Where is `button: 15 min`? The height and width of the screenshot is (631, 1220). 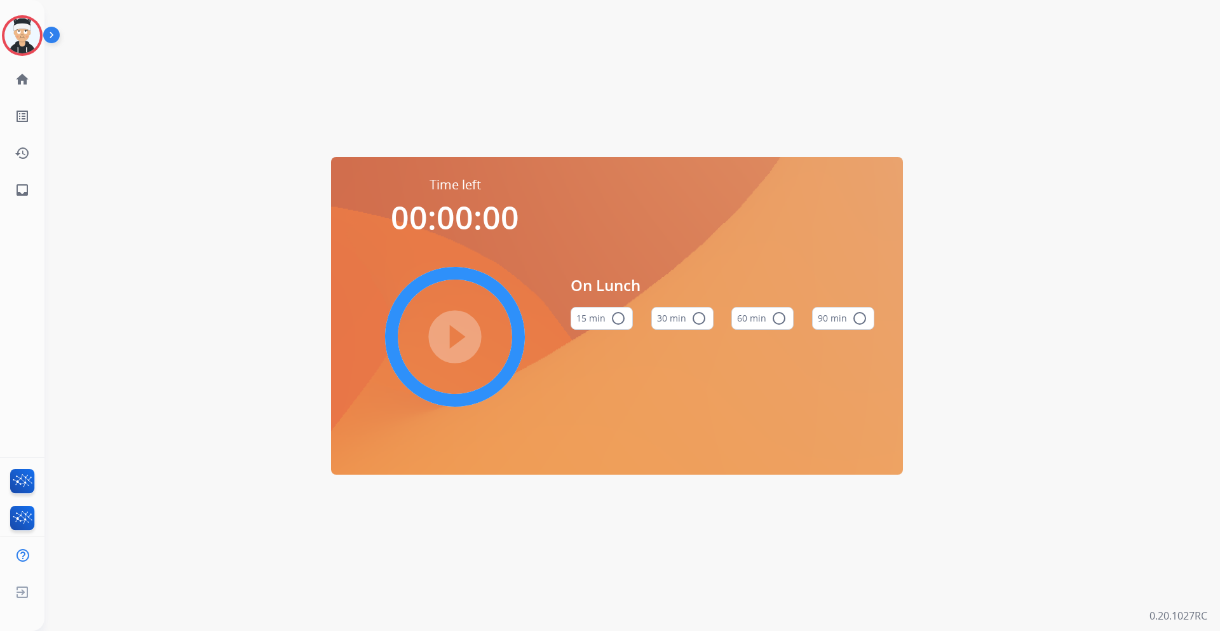 button: 15 min is located at coordinates (602, 318).